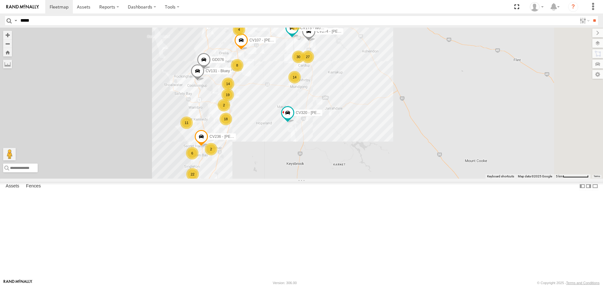  I want to click on label: Dock Summary Table to the Right, so click(589, 186).